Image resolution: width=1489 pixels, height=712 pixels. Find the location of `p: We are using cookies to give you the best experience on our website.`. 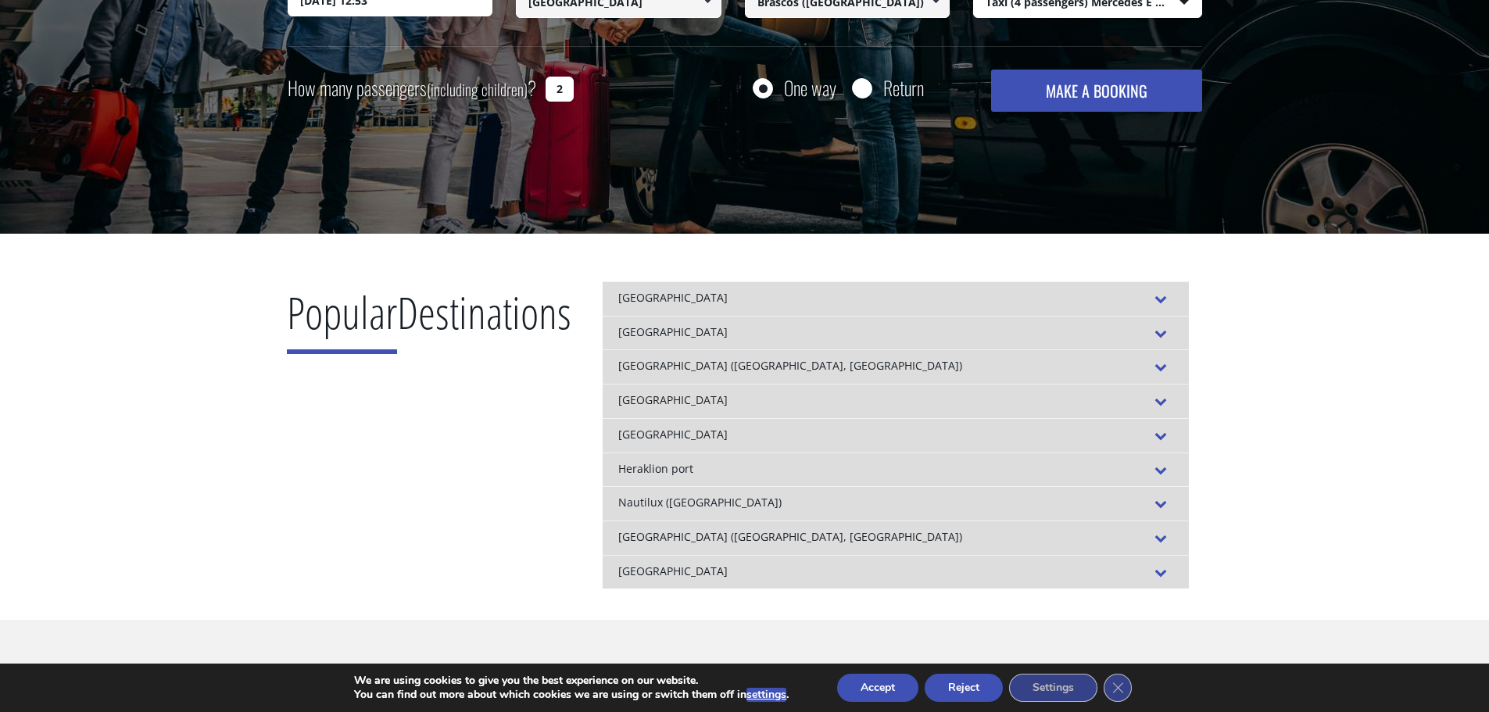

p: We are using cookies to give you the best experience on our website. is located at coordinates (571, 681).